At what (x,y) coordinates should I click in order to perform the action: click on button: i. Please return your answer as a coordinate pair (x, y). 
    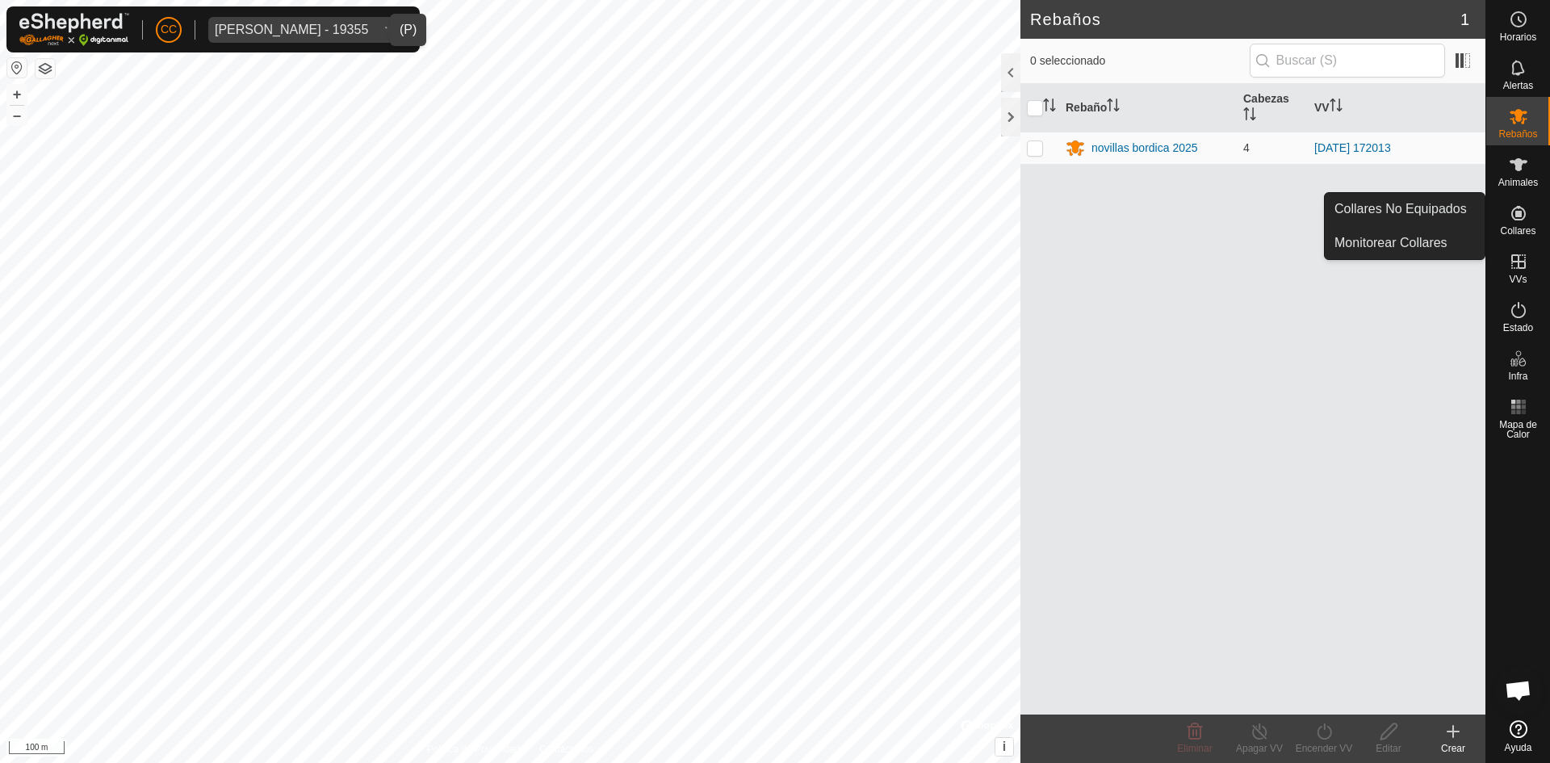
    Looking at the image, I should click on (1004, 747).